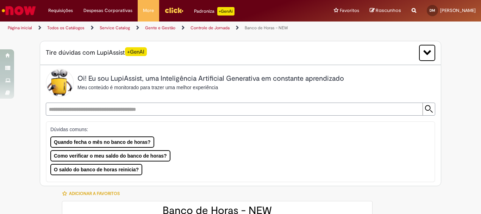 This screenshot has width=481, height=214. What do you see at coordinates (349, 11) in the screenshot?
I see `span: Favoritos` at bounding box center [349, 11].